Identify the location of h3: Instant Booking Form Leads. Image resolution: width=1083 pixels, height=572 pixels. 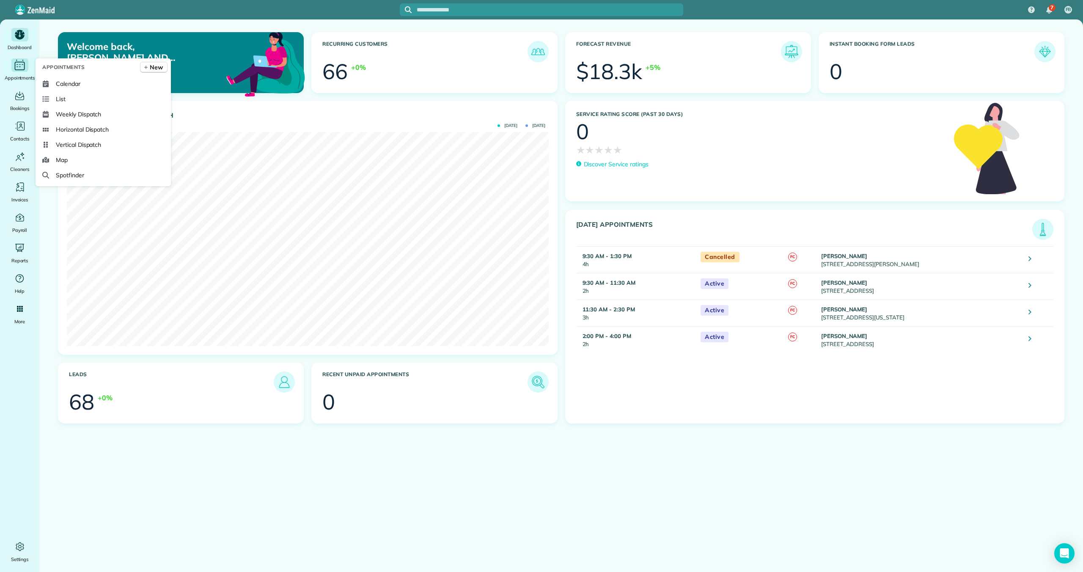
(932, 52).